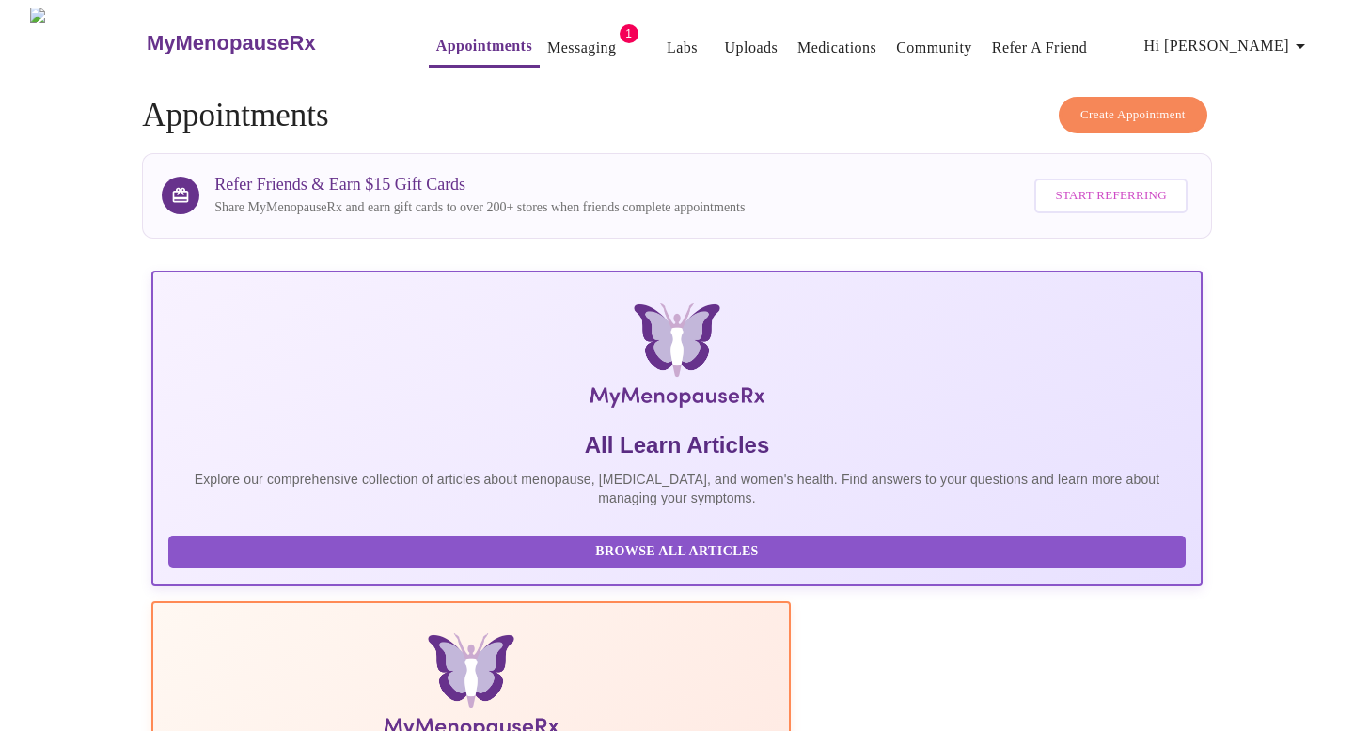 The width and height of the screenshot is (1354, 731). Describe the element at coordinates (837, 48) in the screenshot. I see `button: Medications` at that location.